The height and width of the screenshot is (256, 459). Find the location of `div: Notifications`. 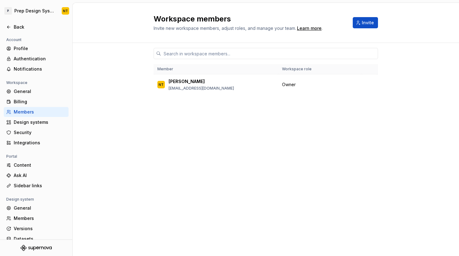

div: Notifications is located at coordinates (40, 69).